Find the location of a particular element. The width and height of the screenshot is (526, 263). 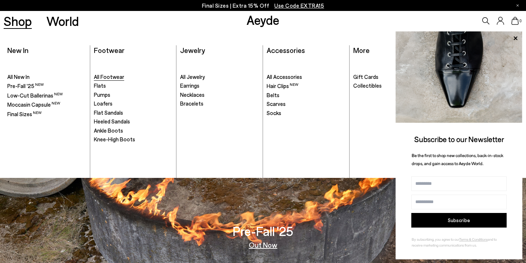

a: Pre-Fall '25 is located at coordinates (47, 86).